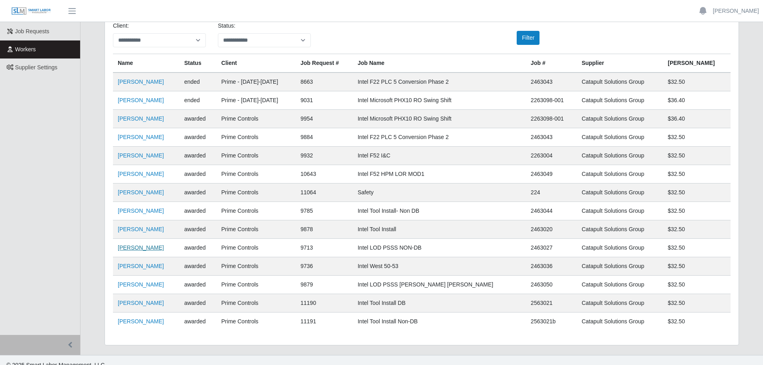 The height and width of the screenshot is (365, 763). I want to click on td: Intel Tool Install DB, so click(440, 303).